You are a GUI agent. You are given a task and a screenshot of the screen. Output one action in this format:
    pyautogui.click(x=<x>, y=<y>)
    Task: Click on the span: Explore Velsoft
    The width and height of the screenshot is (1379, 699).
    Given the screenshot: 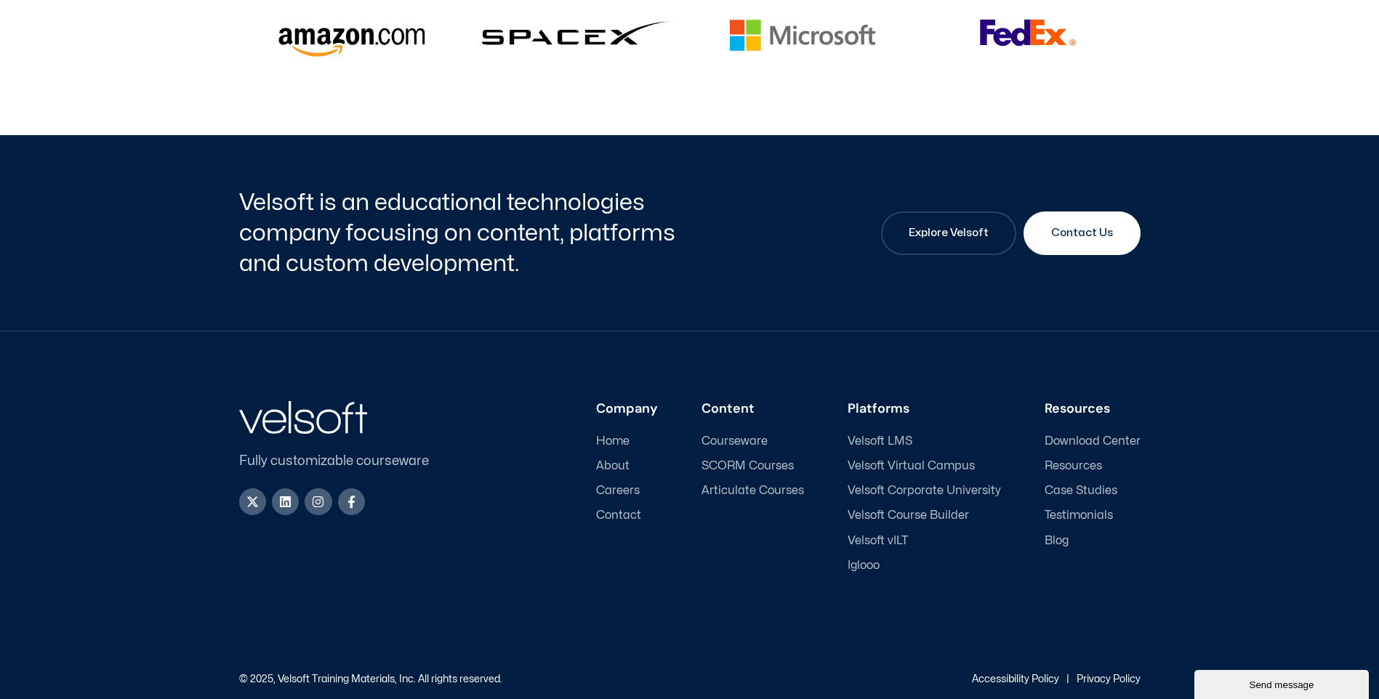 What is the action you would take?
    pyautogui.click(x=949, y=233)
    